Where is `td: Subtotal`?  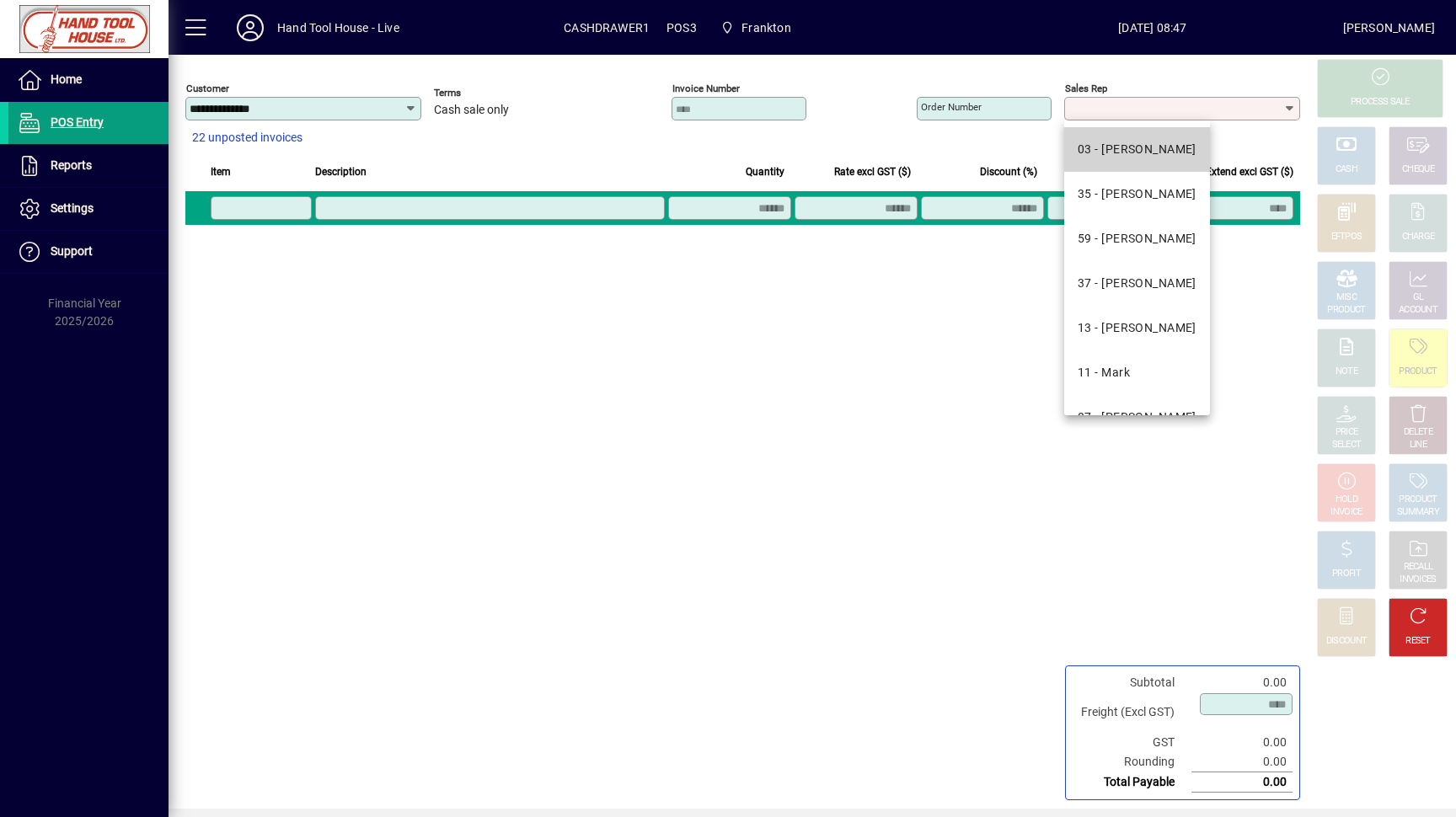
td: Subtotal is located at coordinates (1132, 683).